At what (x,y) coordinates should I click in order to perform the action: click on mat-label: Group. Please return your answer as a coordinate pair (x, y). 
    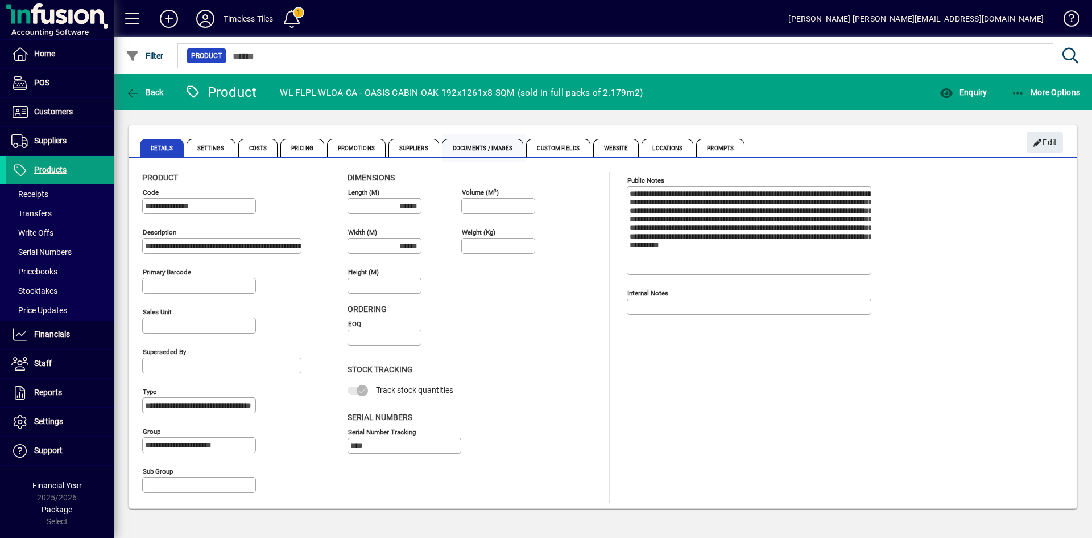
    Looking at the image, I should click on (151, 431).